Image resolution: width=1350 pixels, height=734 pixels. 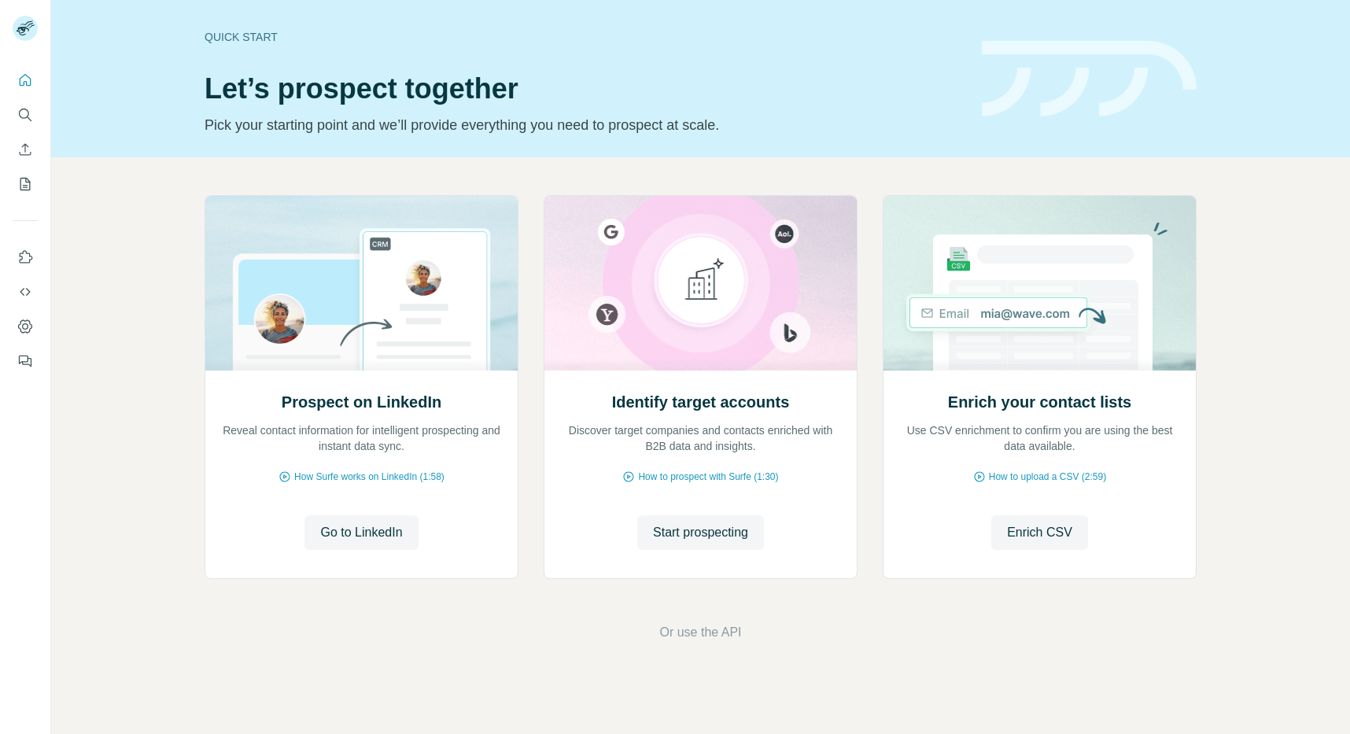 What do you see at coordinates (25, 115) in the screenshot?
I see `button: Search` at bounding box center [25, 115].